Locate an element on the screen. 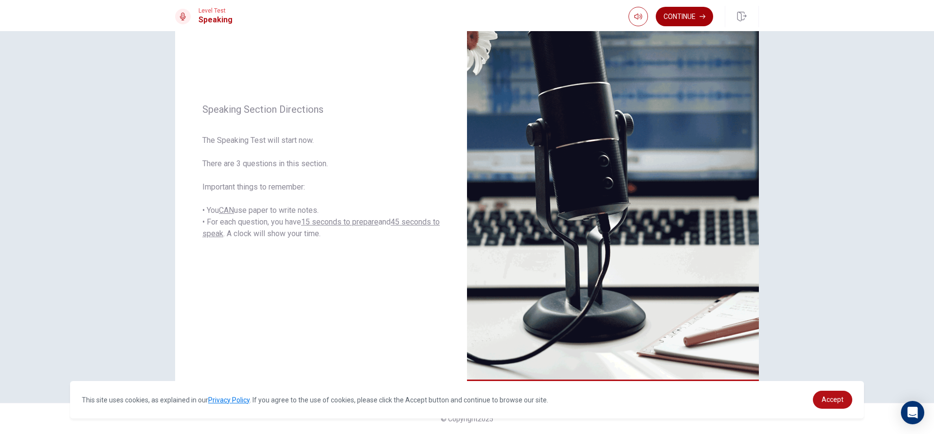  h1: Speaking is located at coordinates (215, 20).